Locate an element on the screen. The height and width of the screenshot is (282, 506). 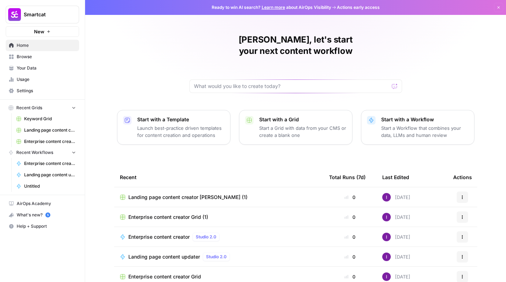
a: Enterprise content creatorStudio 2.0 is located at coordinates (219, 237).